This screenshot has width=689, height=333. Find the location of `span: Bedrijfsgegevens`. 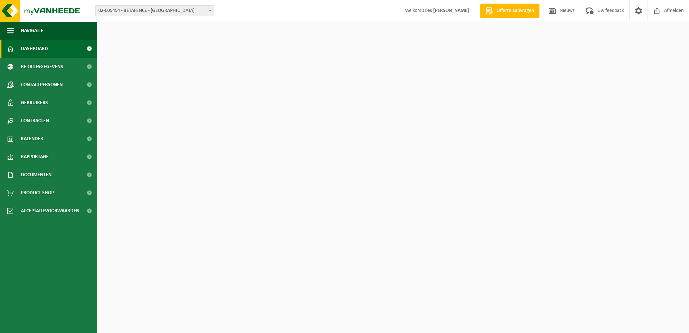

span: Bedrijfsgegevens is located at coordinates (42, 67).